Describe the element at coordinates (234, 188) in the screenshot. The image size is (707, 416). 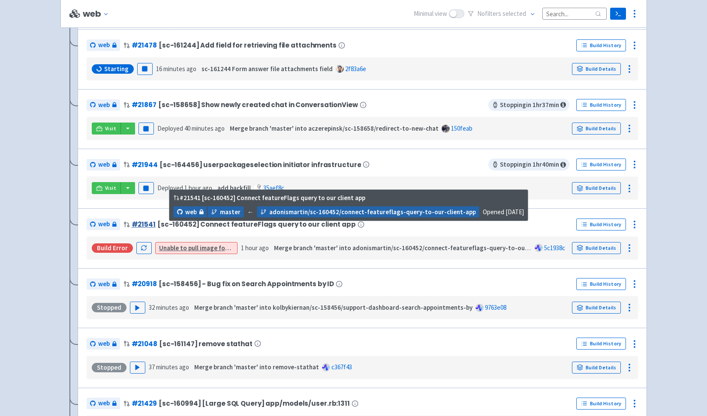
I see `strong: add backfill` at that location.